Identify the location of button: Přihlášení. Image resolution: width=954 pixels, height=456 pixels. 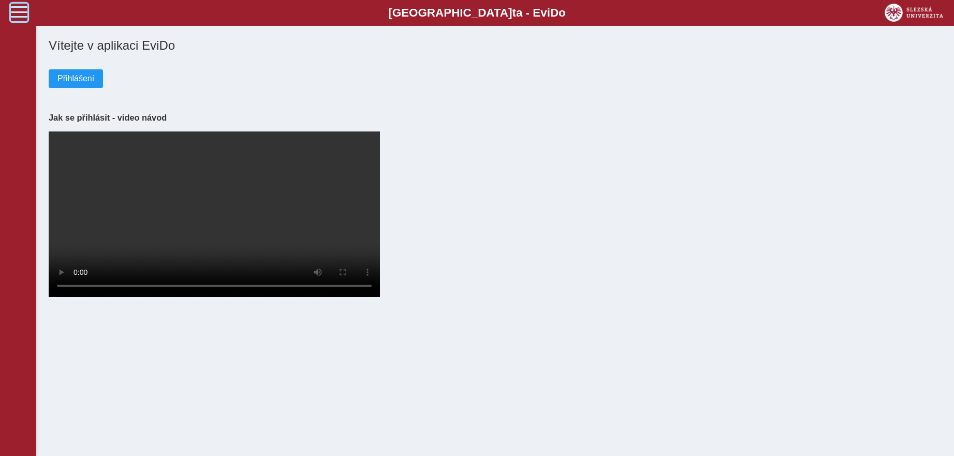
(76, 79).